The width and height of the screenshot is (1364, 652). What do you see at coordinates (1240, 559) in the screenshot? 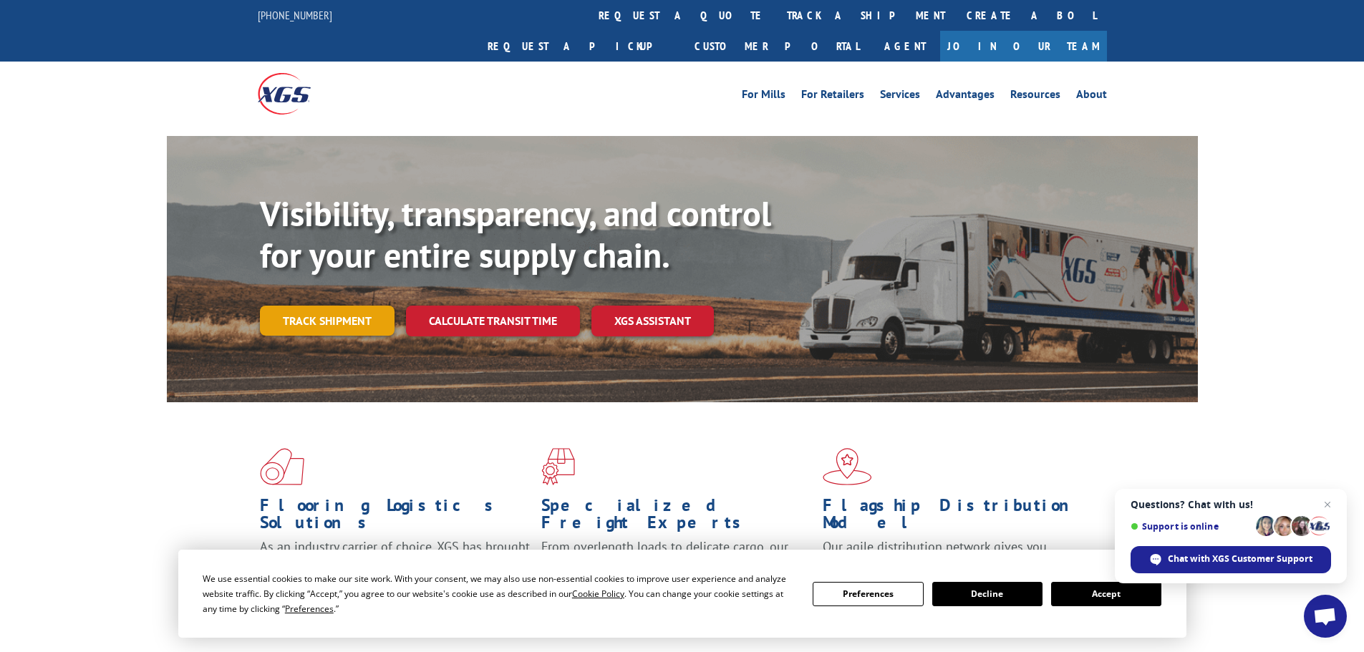
I see `span: Chat with XGS Customer Support` at bounding box center [1240, 559].